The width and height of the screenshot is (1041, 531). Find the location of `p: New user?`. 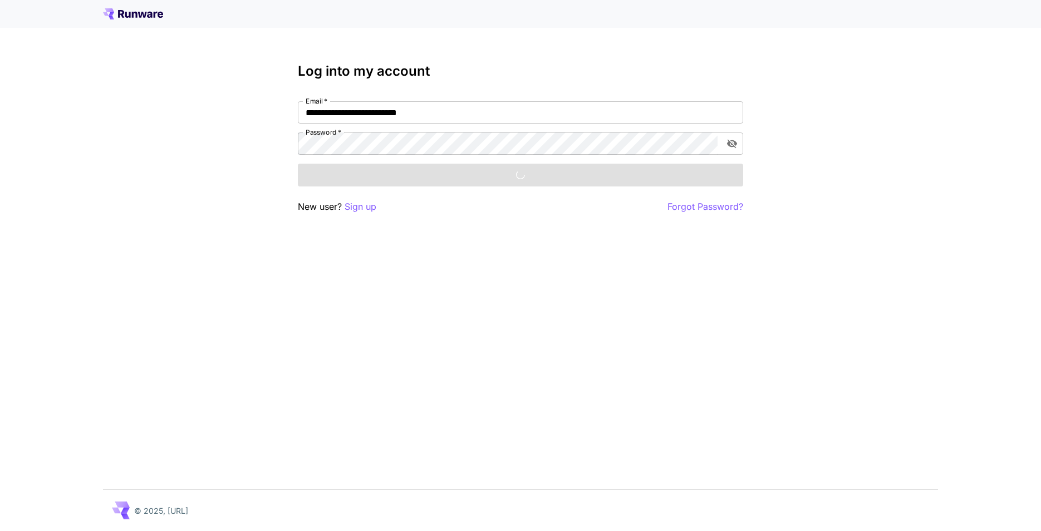

p: New user? is located at coordinates (337, 206).